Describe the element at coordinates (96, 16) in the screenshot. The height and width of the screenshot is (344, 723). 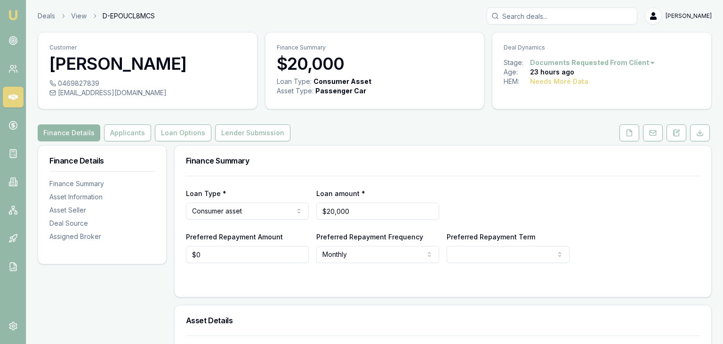
I see `nav: breadcrumb` at that location.